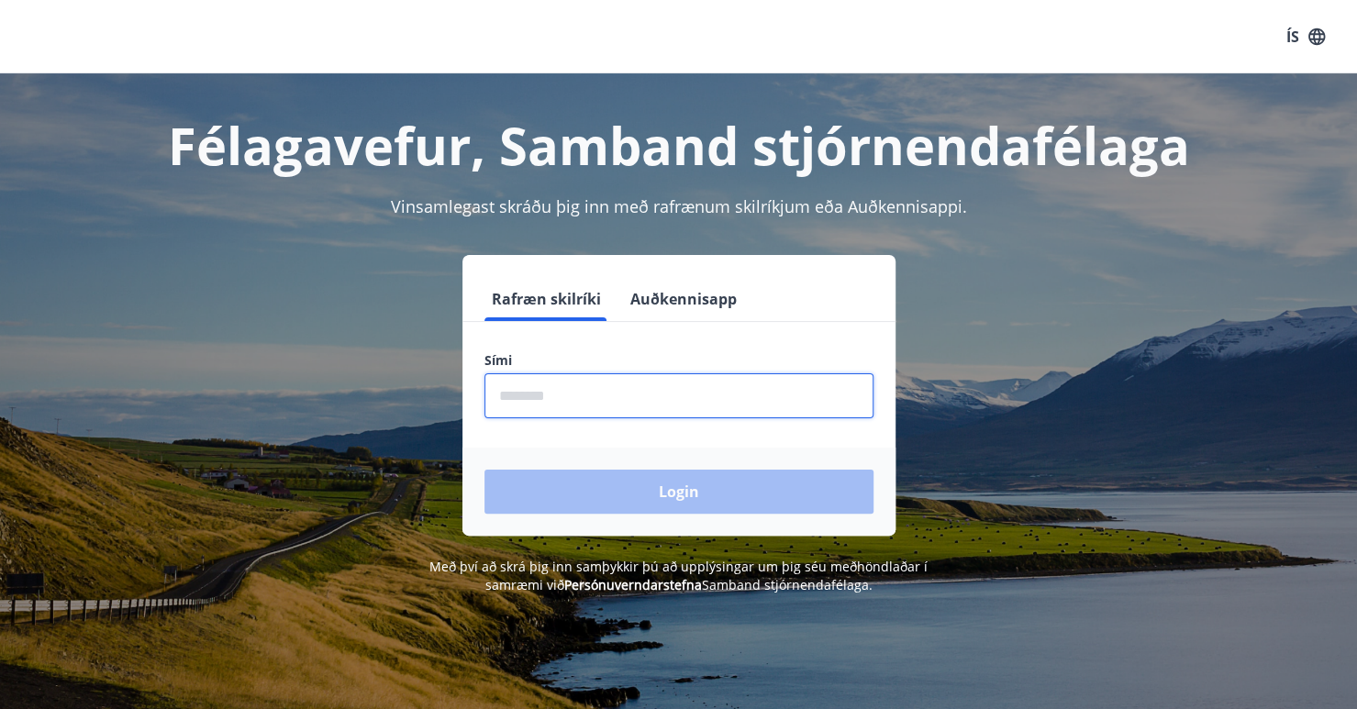 The height and width of the screenshot is (709, 1357). Describe the element at coordinates (678, 575) in the screenshot. I see `span: Með því að skrá þig inn samþykkir þú að upplýsingar um þig séu meðhöndlaðar í samræmi við Samband...` at that location.